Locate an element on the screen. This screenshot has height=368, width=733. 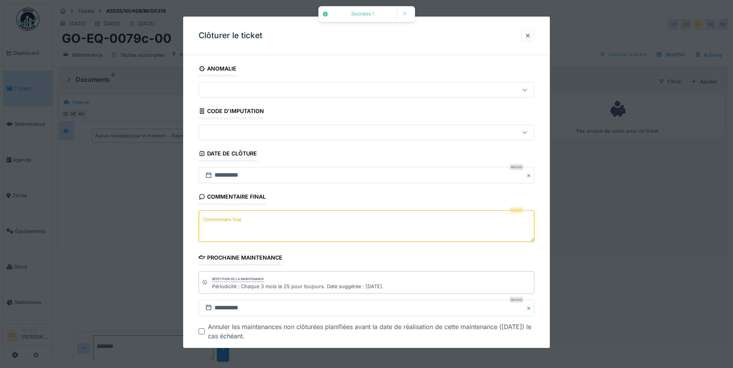
div: Répétition de la maintenance is located at coordinates (238, 280).